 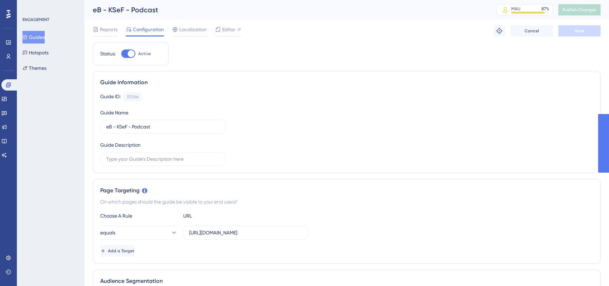 What do you see at coordinates (108, 233) in the screenshot?
I see `span: equals` at bounding box center [108, 233].